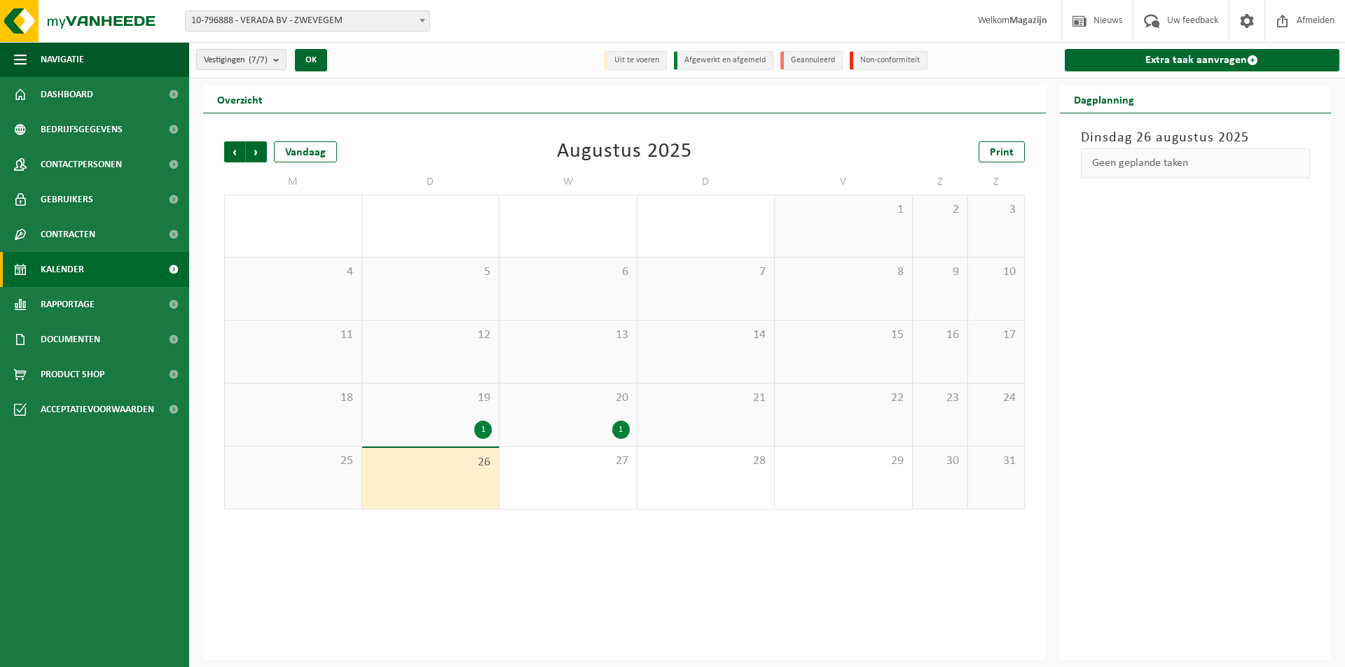  I want to click on span: 12, so click(431, 335).